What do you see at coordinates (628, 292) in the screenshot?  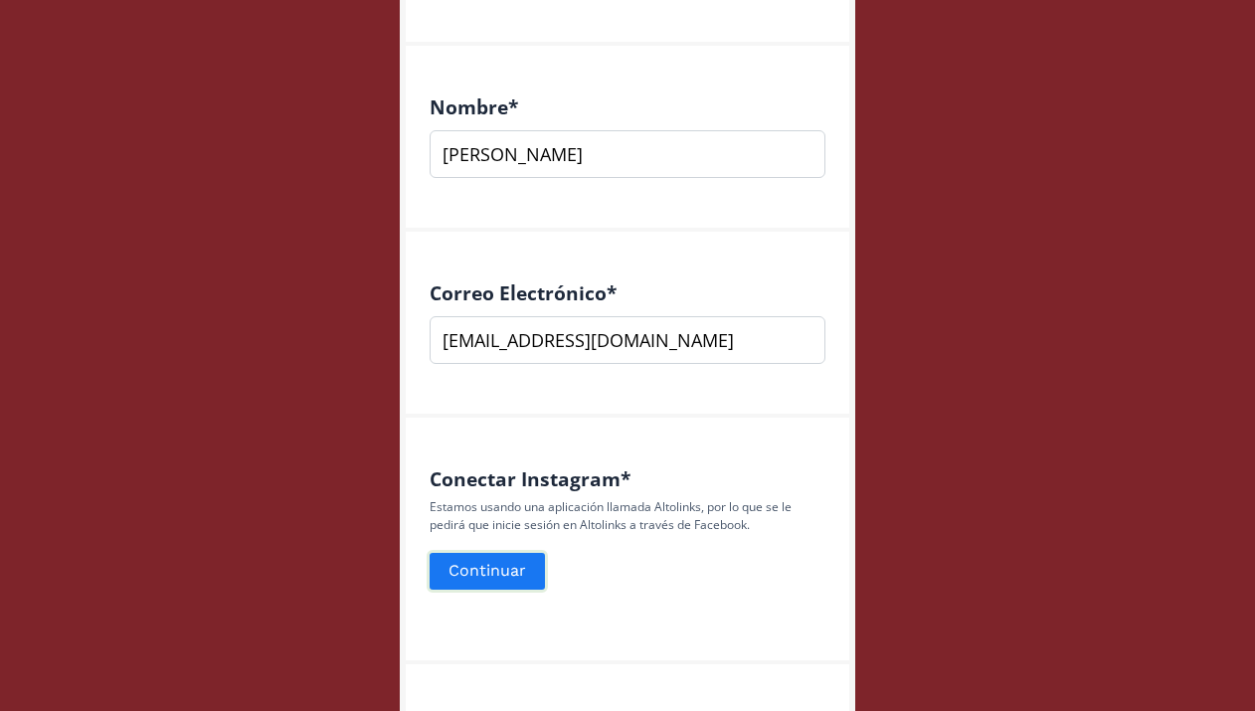 I see `h4: Correo Electrónico *` at bounding box center [628, 292].